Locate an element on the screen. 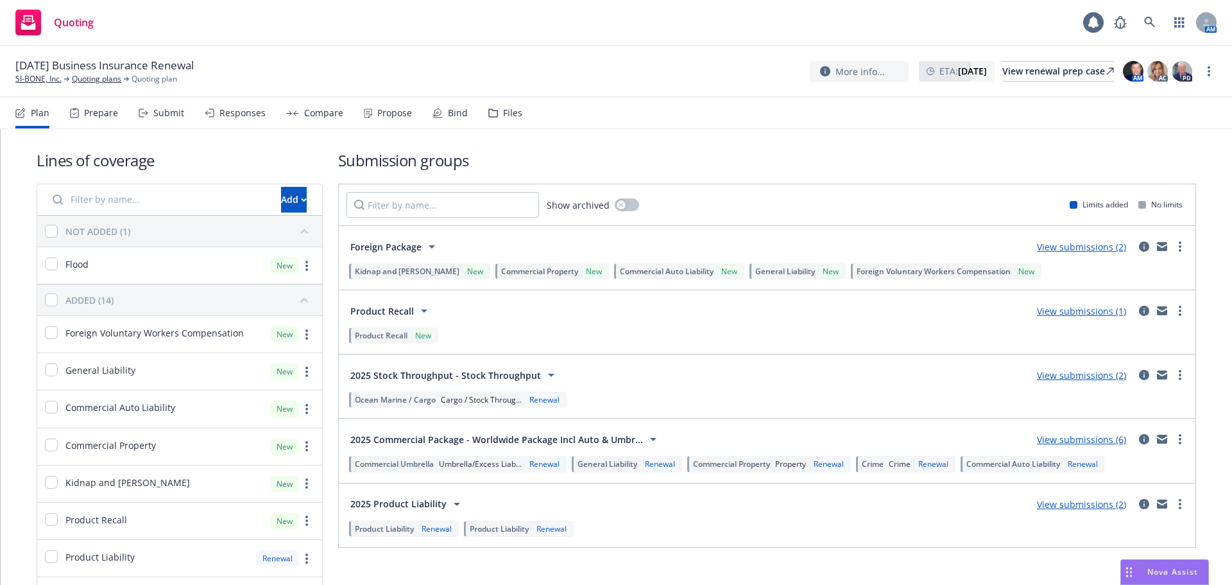 This screenshot has height=585, width=1232. div: No limits is located at coordinates (1160, 204).